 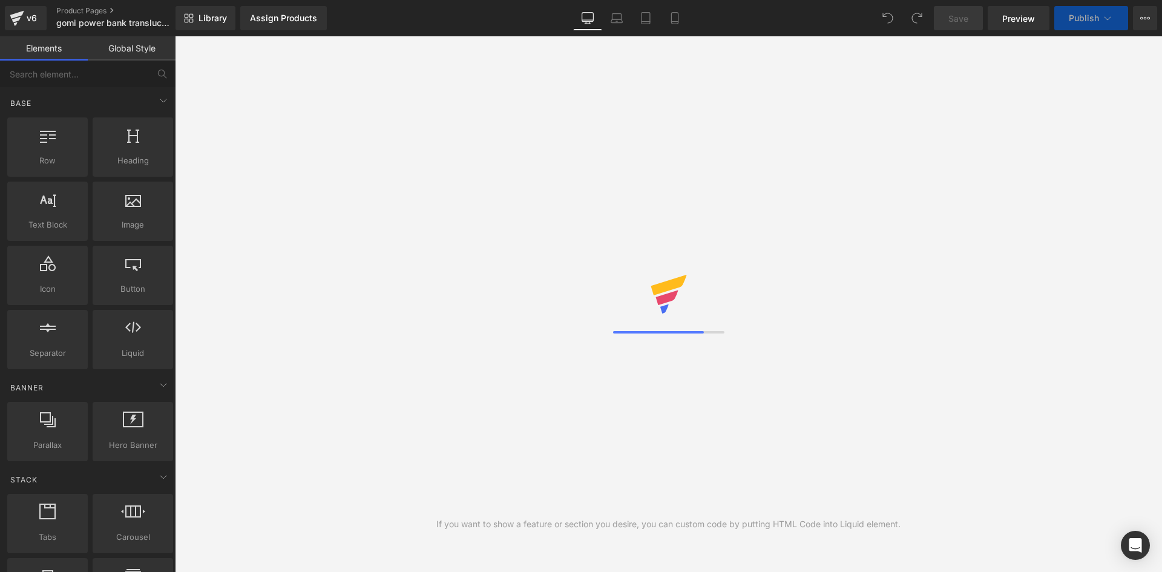 I want to click on span: Separator, so click(x=47, y=353).